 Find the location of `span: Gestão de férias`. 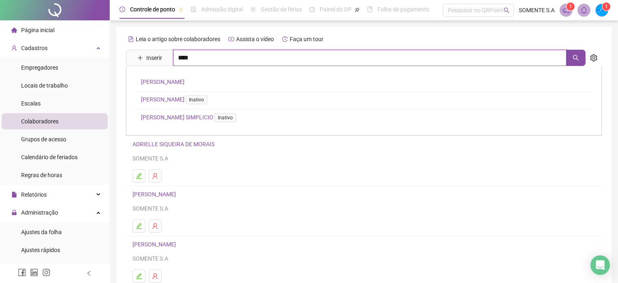

span: Gestão de férias is located at coordinates (281, 9).